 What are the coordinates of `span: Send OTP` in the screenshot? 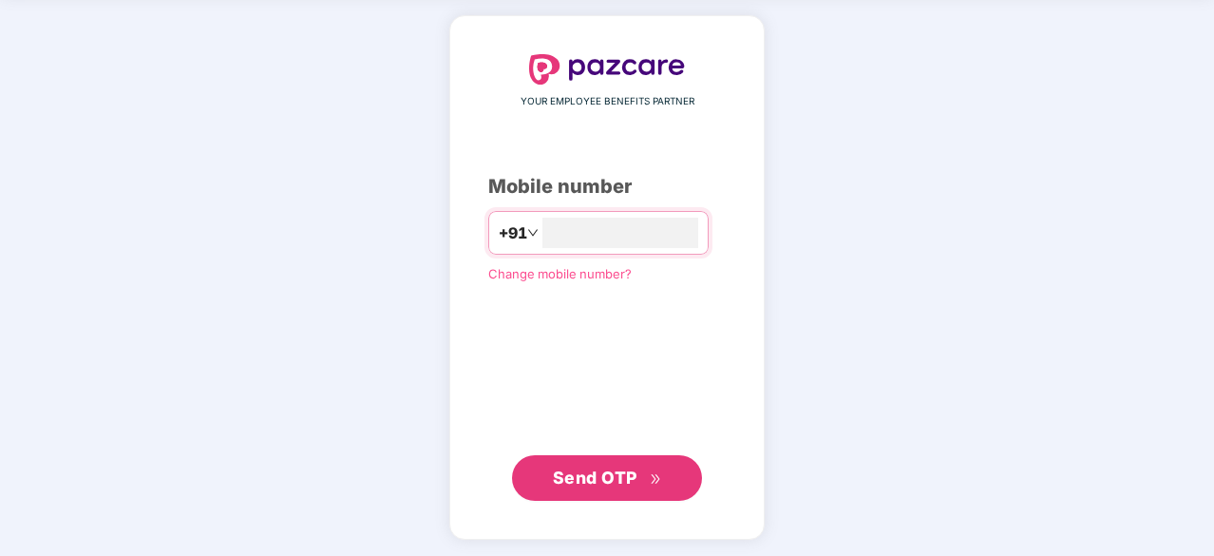 It's located at (595, 477).